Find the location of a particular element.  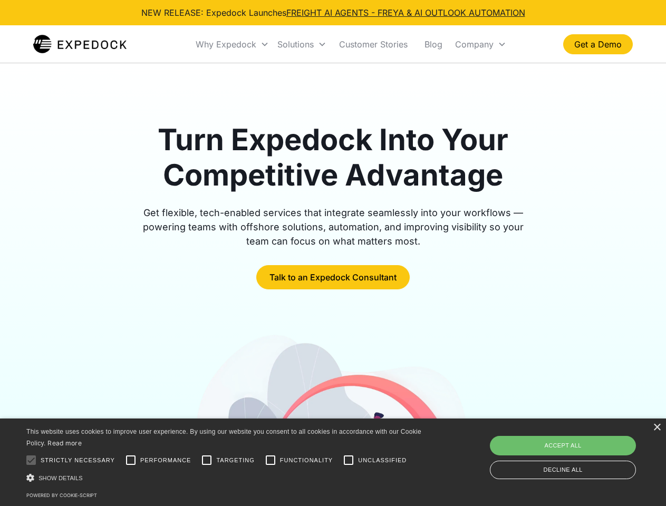

a: Talk to an Expedock Consultant is located at coordinates (333, 277).